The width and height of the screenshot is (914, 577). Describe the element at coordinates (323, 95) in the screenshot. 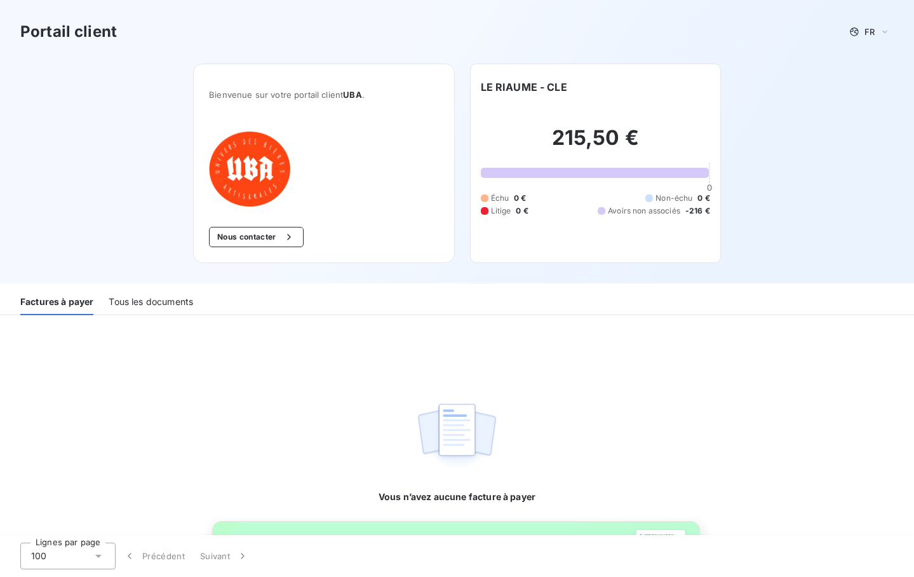

I see `span: Bienvenue sur votre portail client .` at that location.